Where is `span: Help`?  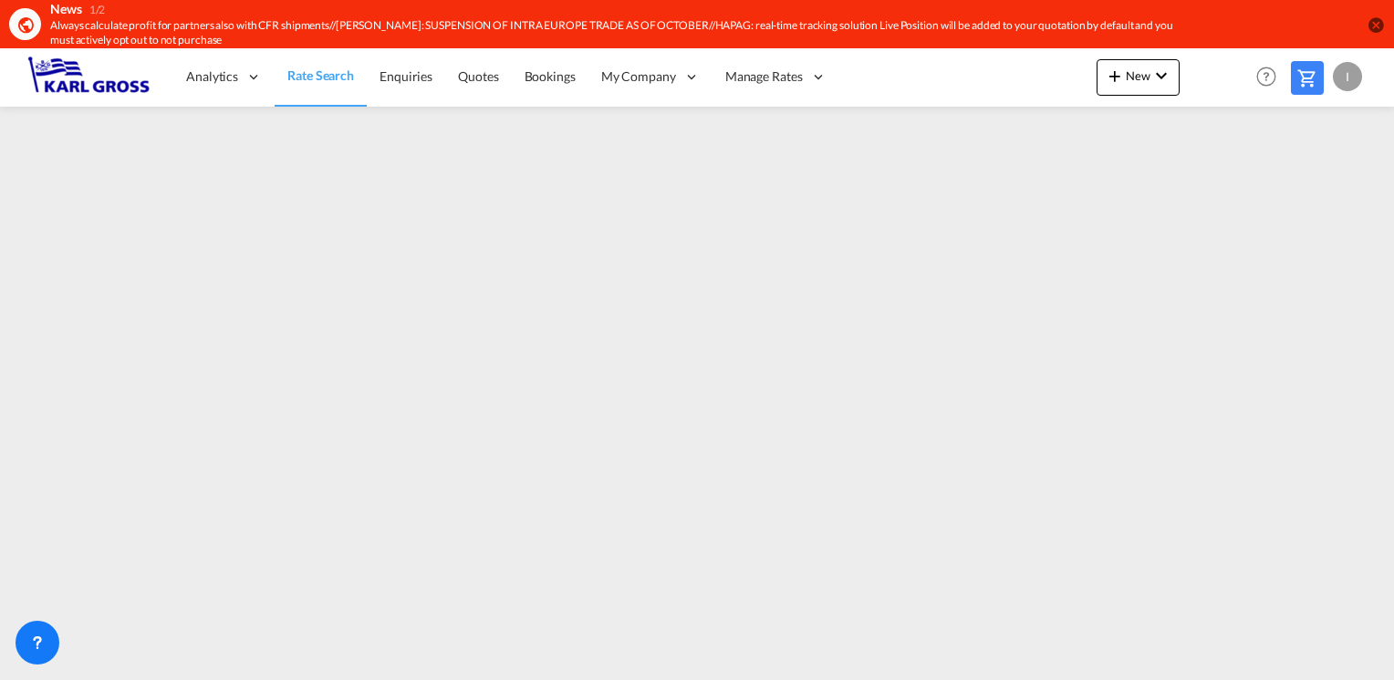
span: Help is located at coordinates (1266, 77).